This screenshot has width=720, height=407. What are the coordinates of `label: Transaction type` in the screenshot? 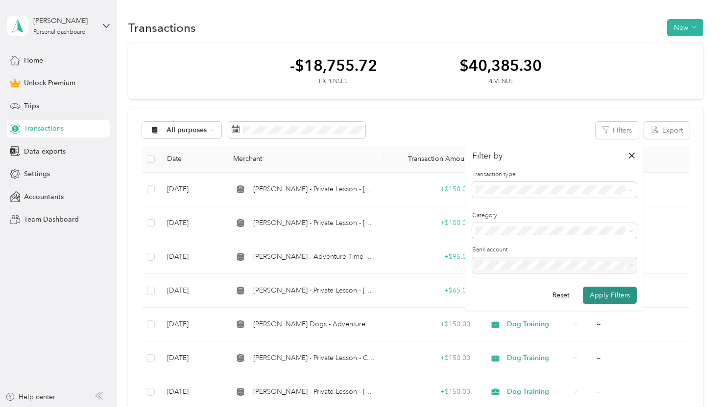 It's located at (554, 175).